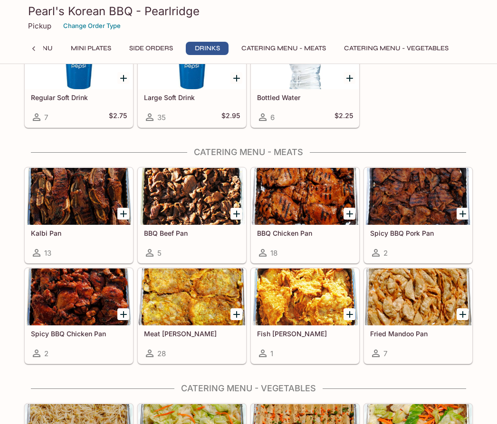  Describe the element at coordinates (39, 26) in the screenshot. I see `p: Pickup` at that location.